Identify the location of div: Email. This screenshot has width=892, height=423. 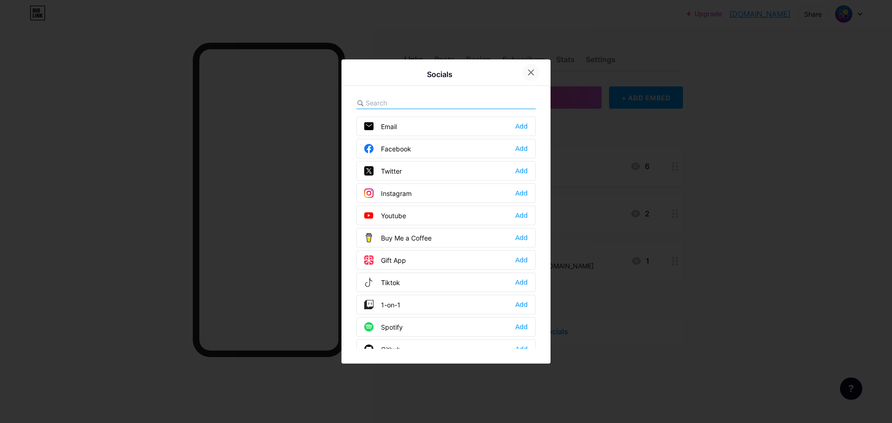
(381, 126).